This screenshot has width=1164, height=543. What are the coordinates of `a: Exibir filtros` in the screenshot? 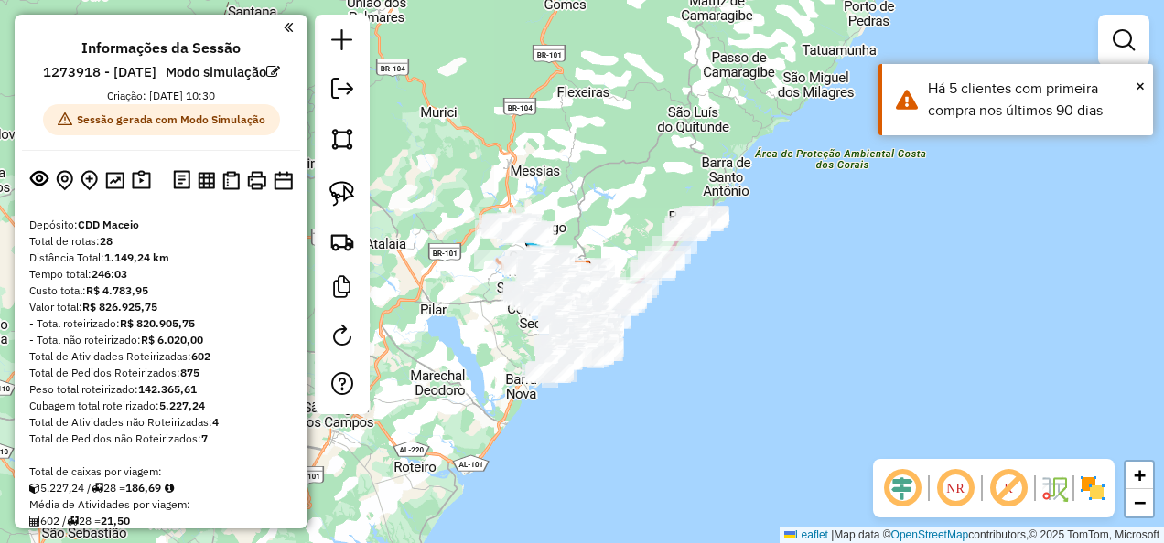 It's located at (1123, 40).